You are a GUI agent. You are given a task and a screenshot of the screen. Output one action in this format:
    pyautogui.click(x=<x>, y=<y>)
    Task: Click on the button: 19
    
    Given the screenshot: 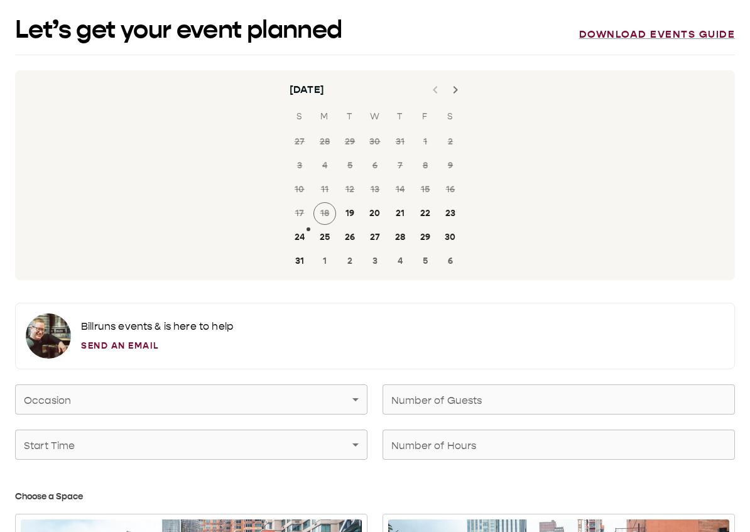 What is the action you would take?
    pyautogui.click(x=350, y=213)
    